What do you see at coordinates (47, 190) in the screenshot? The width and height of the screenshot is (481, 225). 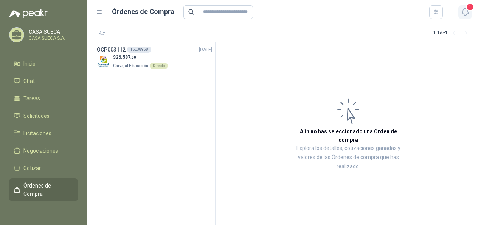 I see `span: Órdenes de Compra` at bounding box center [47, 190].